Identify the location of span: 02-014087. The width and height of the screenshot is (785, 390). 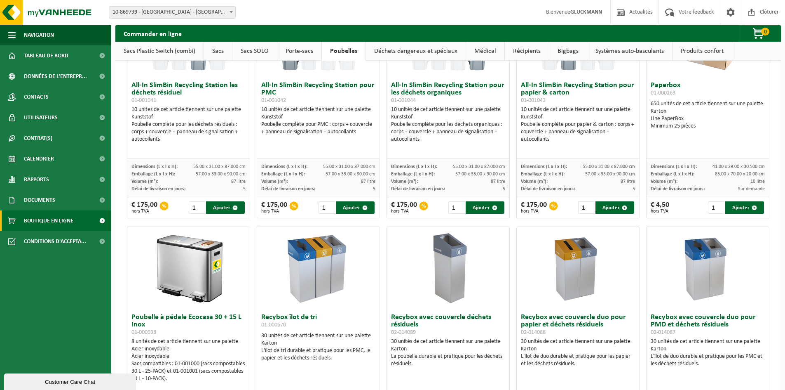
(663, 332).